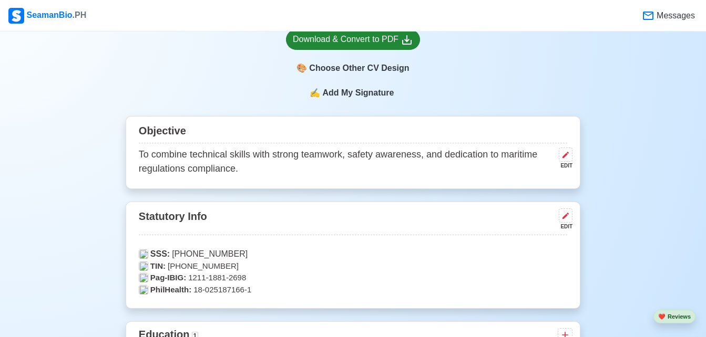  Describe the element at coordinates (674, 317) in the screenshot. I see `button: heartReviews` at that location.